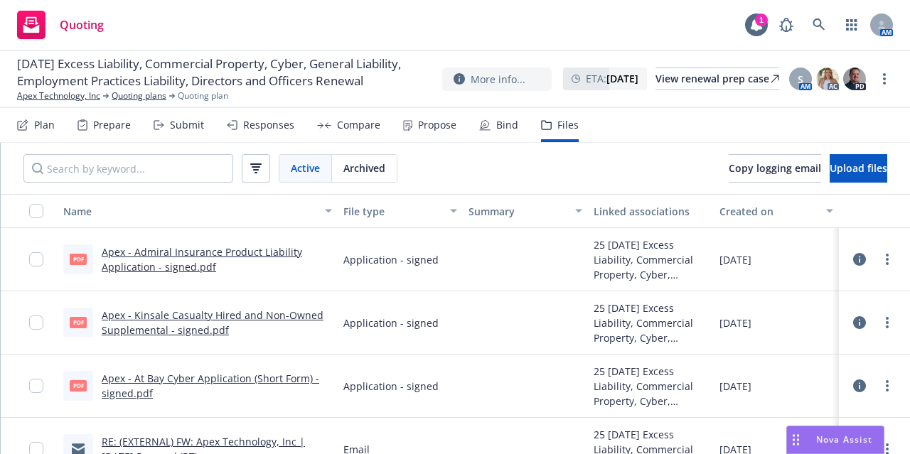  Describe the element at coordinates (858, 168) in the screenshot. I see `span: Upload files` at that location.